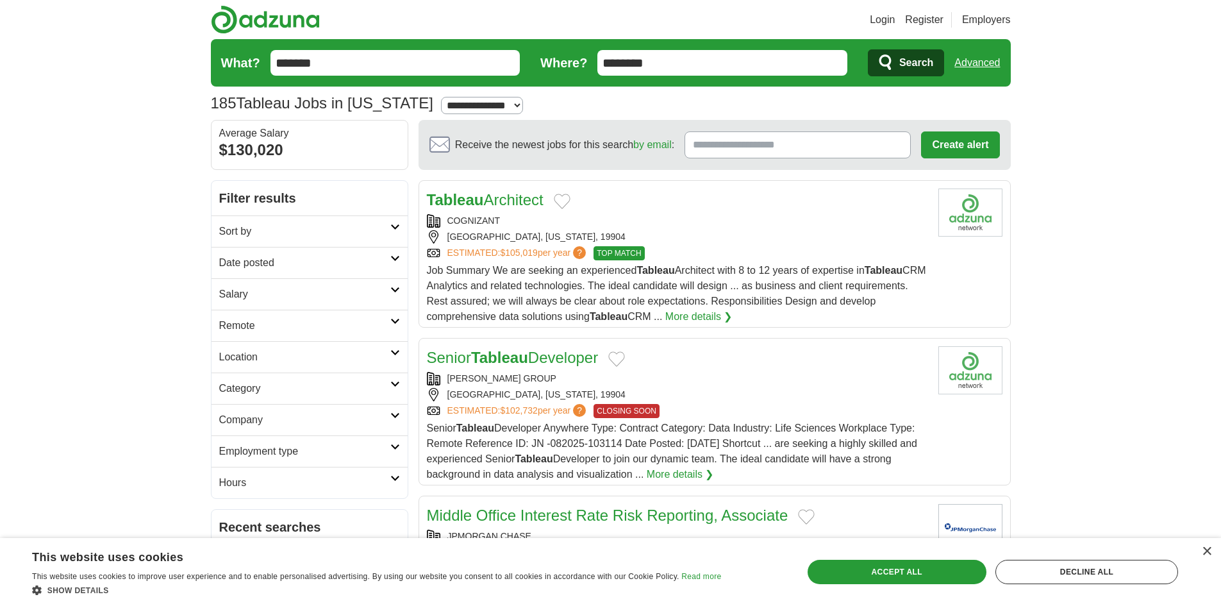 This screenshot has height=606, width=1221. I want to click on button: Create alert, so click(960, 145).